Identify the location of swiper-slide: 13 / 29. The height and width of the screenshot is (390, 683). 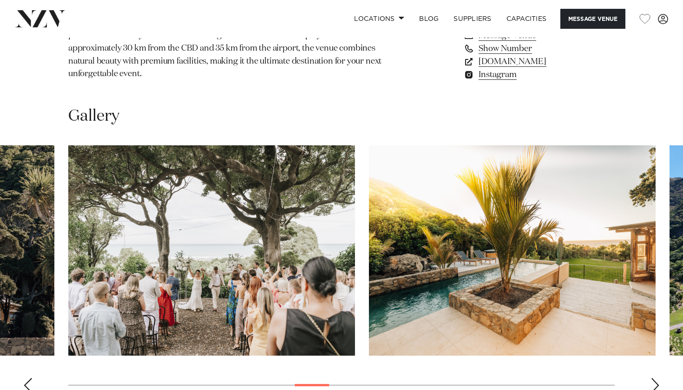
(211, 250).